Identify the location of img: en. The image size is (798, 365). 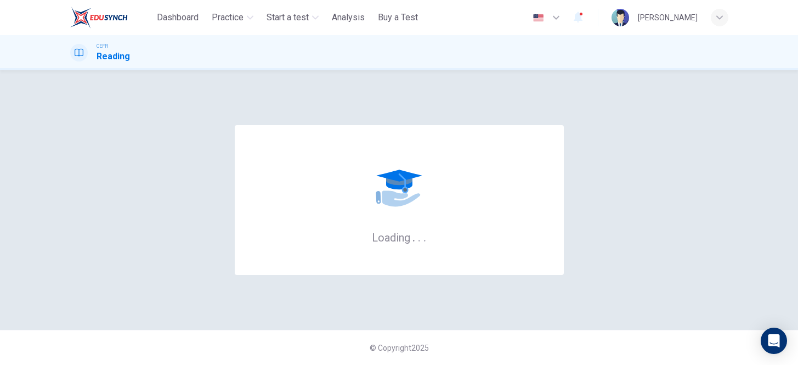
(538, 18).